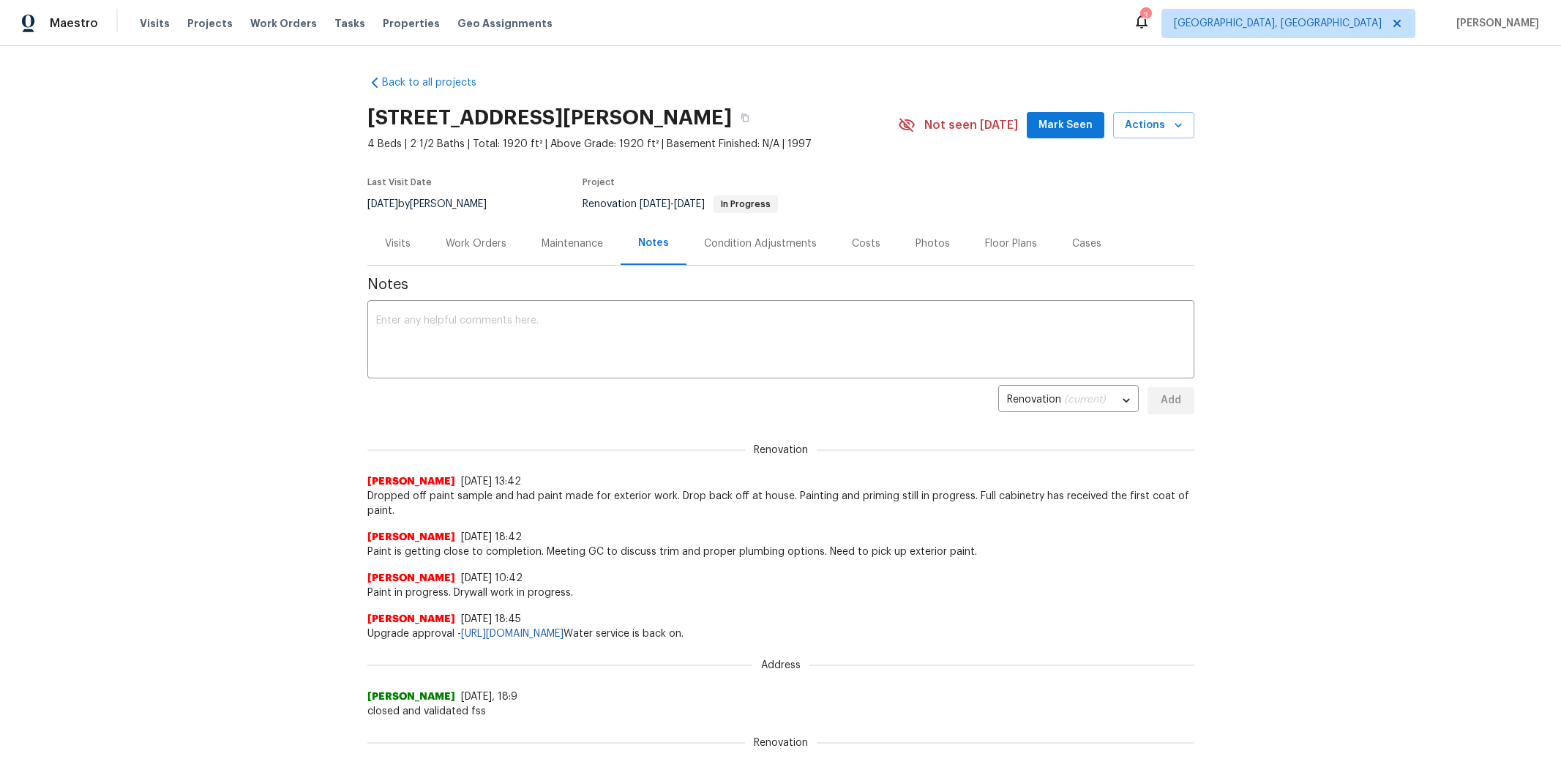 This screenshot has width=1561, height=759. Describe the element at coordinates (1154, 125) in the screenshot. I see `button: Actions` at that location.